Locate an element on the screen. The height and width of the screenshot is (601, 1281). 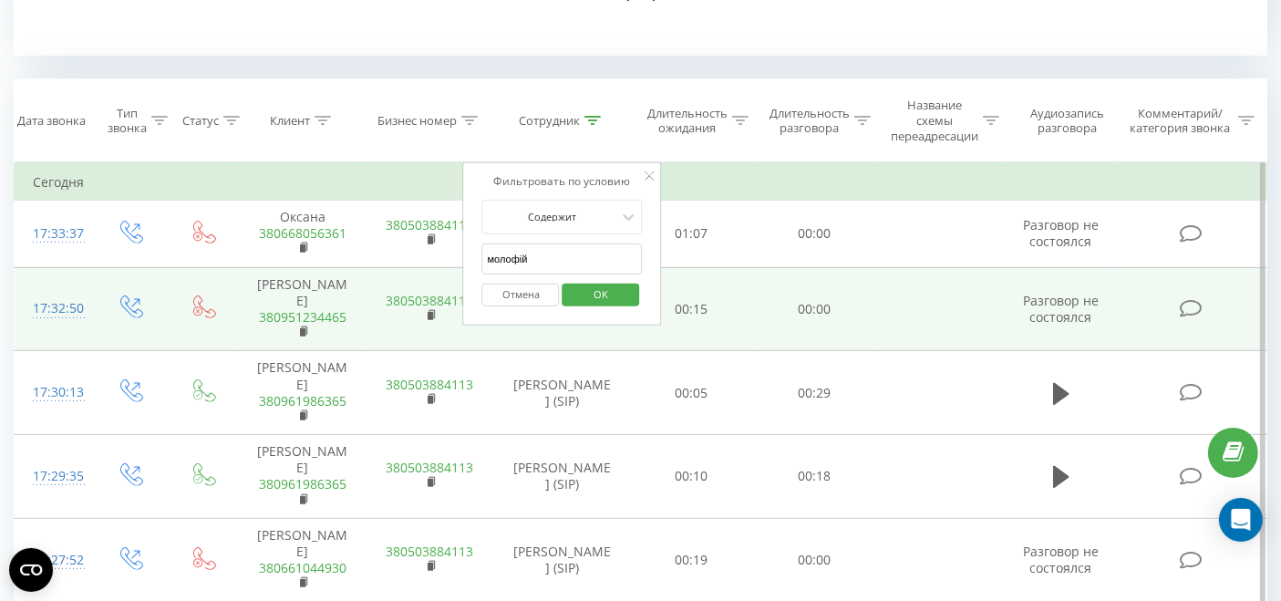
div: 17:30:13 is located at coordinates (53, 392).